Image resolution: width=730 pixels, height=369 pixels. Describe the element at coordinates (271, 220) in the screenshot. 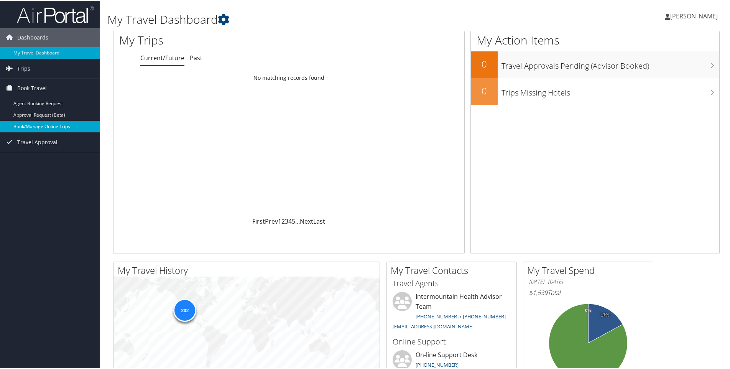

I see `a: Prev` at that location.